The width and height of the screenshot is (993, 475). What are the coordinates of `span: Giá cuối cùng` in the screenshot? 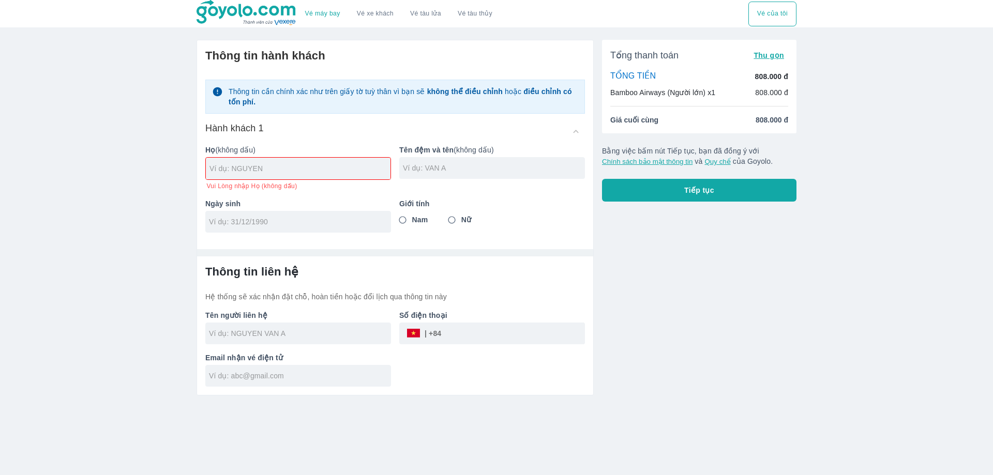 It's located at (634, 120).